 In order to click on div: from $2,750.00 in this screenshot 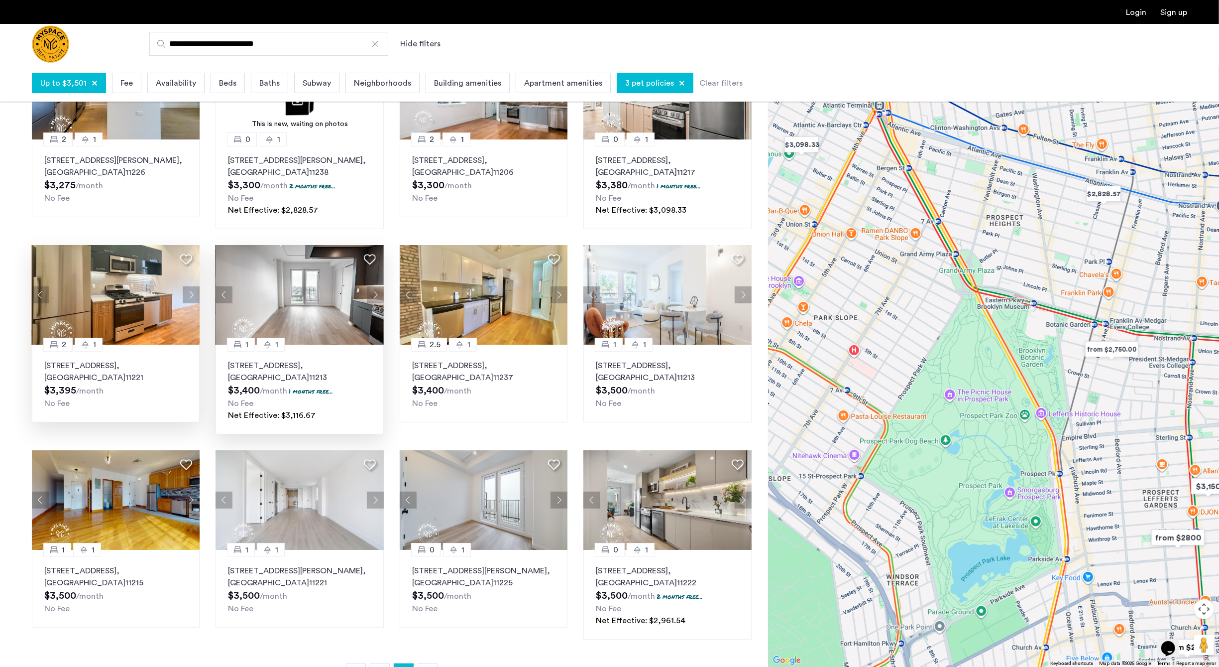, I will do `click(1112, 349)`.